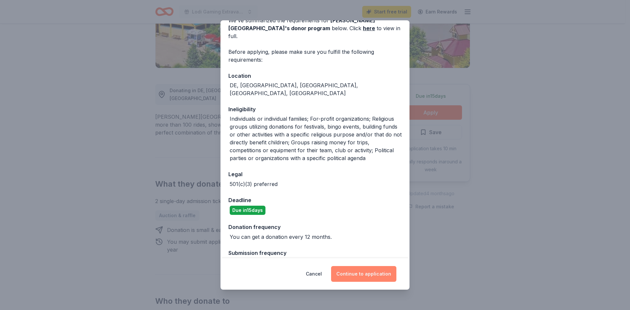 The image size is (630, 310). What do you see at coordinates (253, 184) in the screenshot?
I see `div: 501(c)(3) preferred` at bounding box center [253, 184].